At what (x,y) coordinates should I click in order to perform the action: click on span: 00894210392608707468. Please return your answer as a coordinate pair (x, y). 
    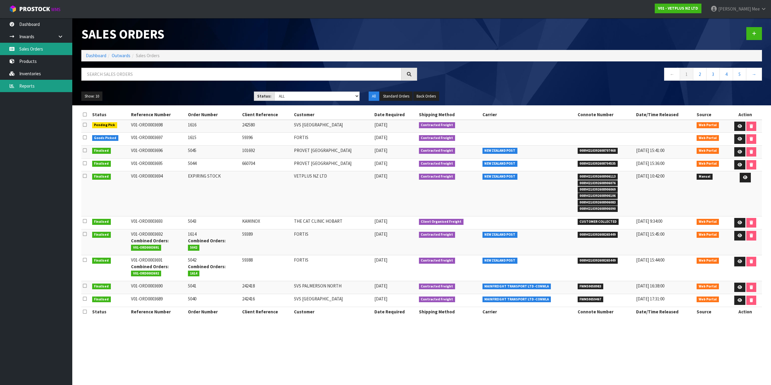
    Looking at the image, I should click on (598, 151).